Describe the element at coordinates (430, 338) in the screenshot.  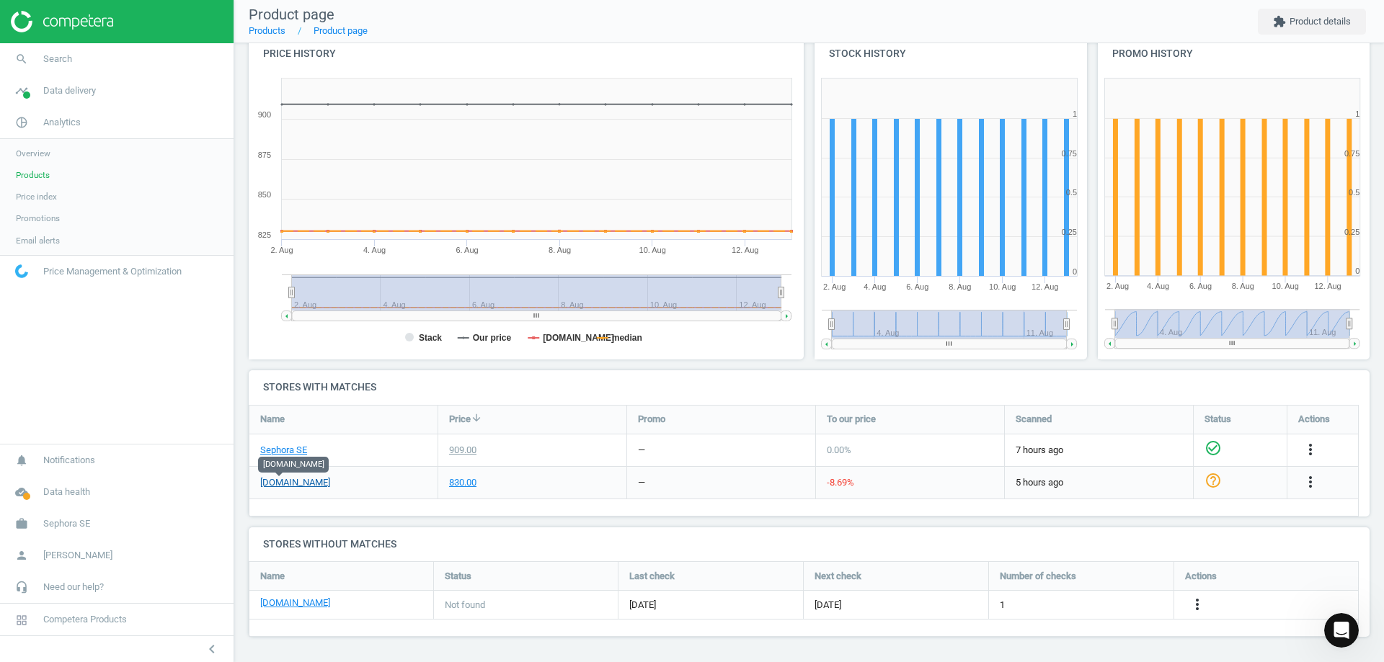
I see `tspan: Stack` at that location.